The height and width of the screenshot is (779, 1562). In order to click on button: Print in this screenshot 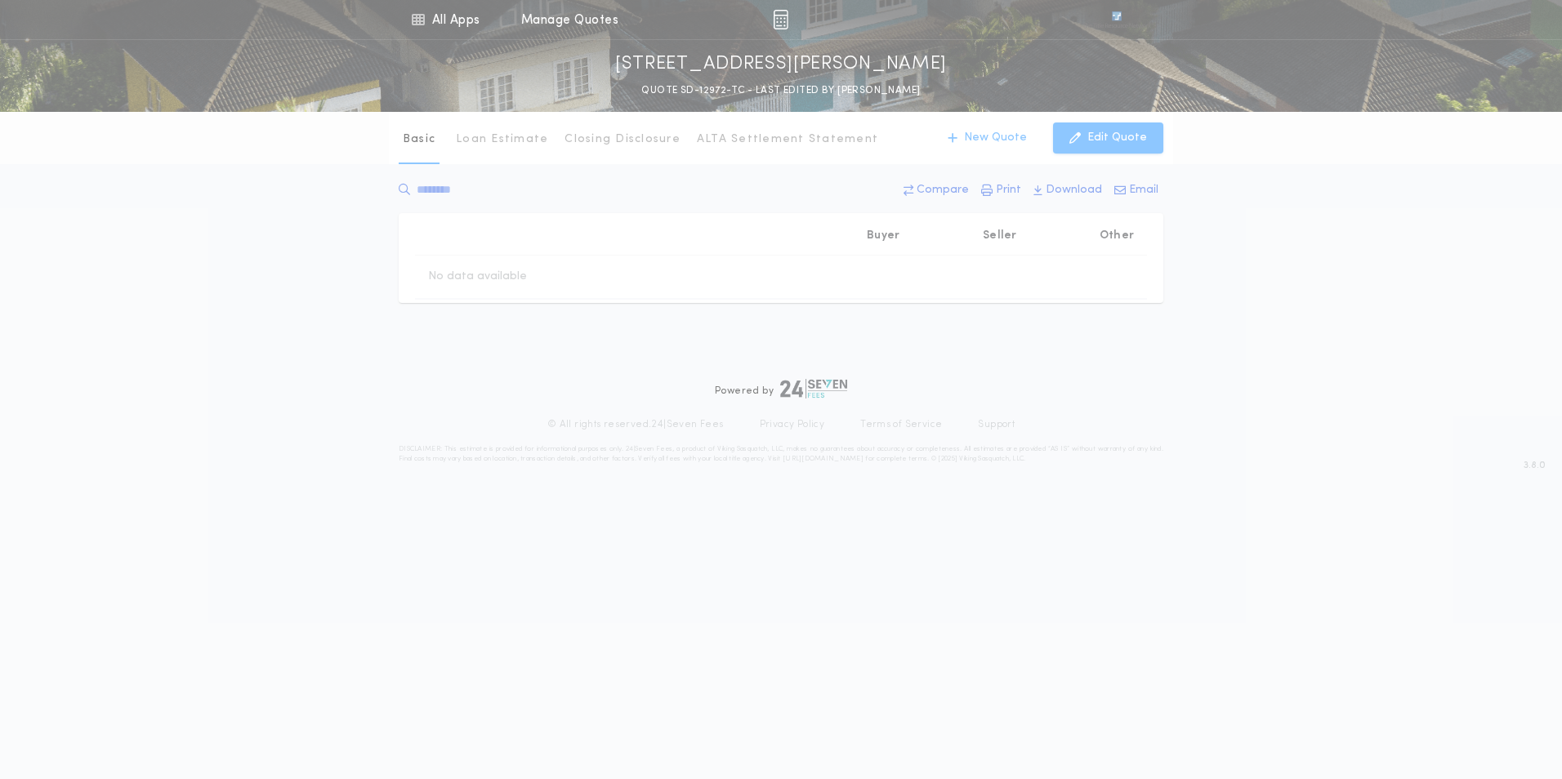, I will do `click(1001, 190)`.